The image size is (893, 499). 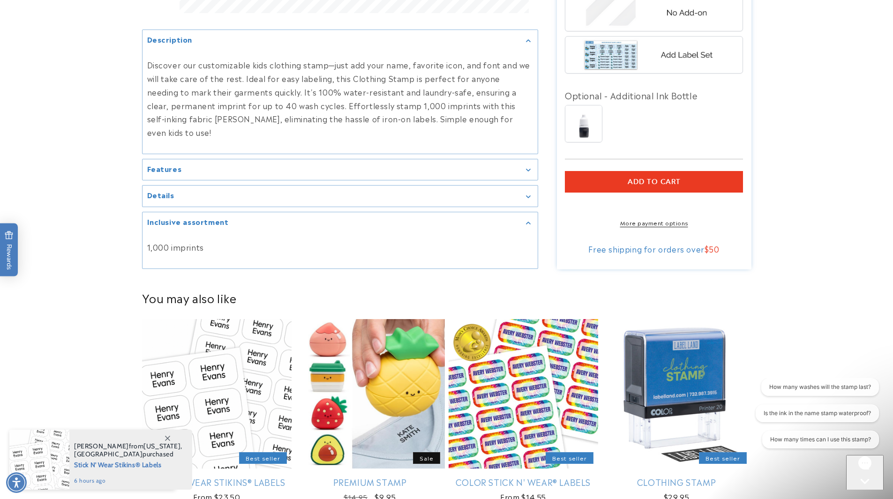 What do you see at coordinates (654, 223) in the screenshot?
I see `a: More payment options` at bounding box center [654, 223].